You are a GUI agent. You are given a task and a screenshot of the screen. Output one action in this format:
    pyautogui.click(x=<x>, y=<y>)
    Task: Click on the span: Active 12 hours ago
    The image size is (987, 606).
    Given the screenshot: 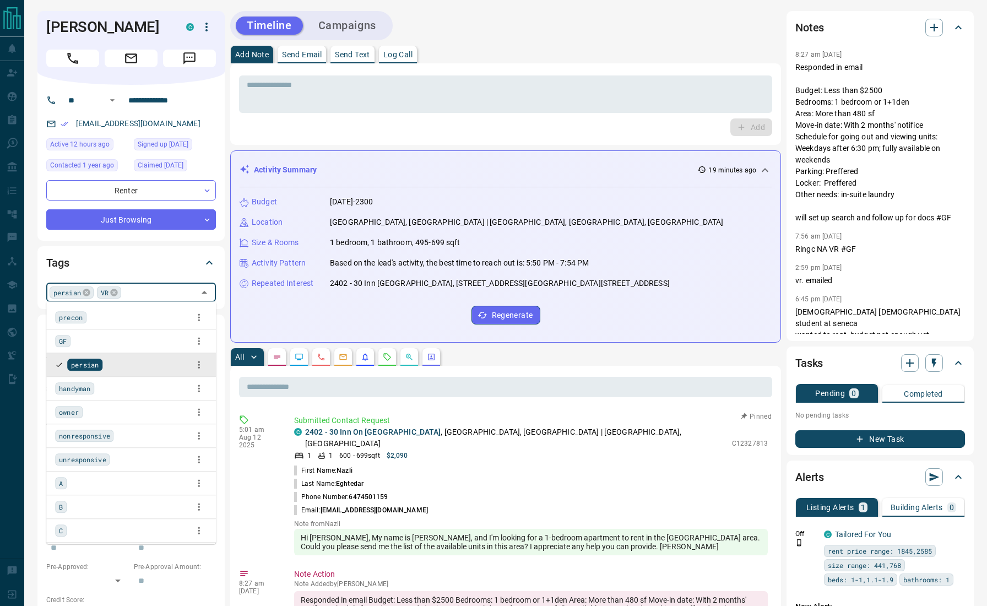 What is the action you would take?
    pyautogui.click(x=80, y=144)
    